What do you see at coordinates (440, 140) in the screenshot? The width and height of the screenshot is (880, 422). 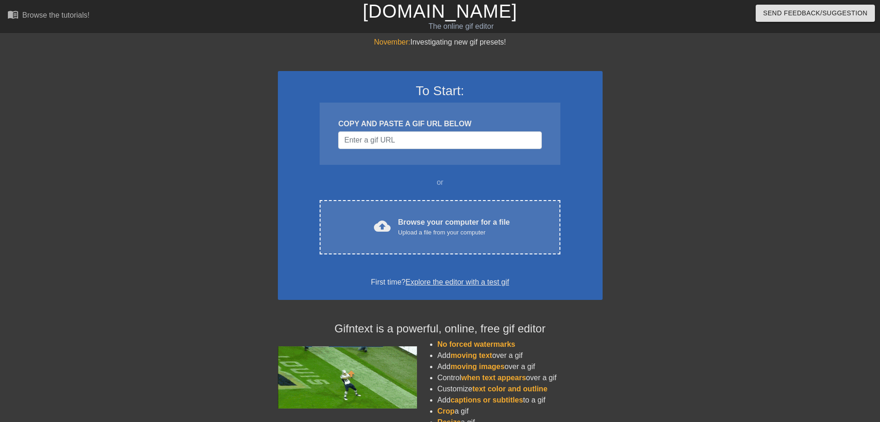 I see `input: Username` at bounding box center [440, 140].